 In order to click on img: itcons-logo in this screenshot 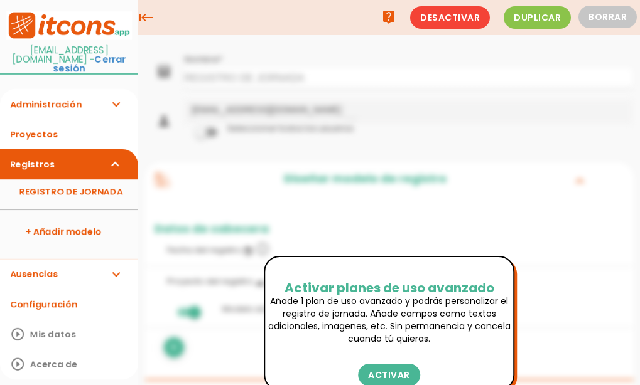, I will do `click(69, 25)`.